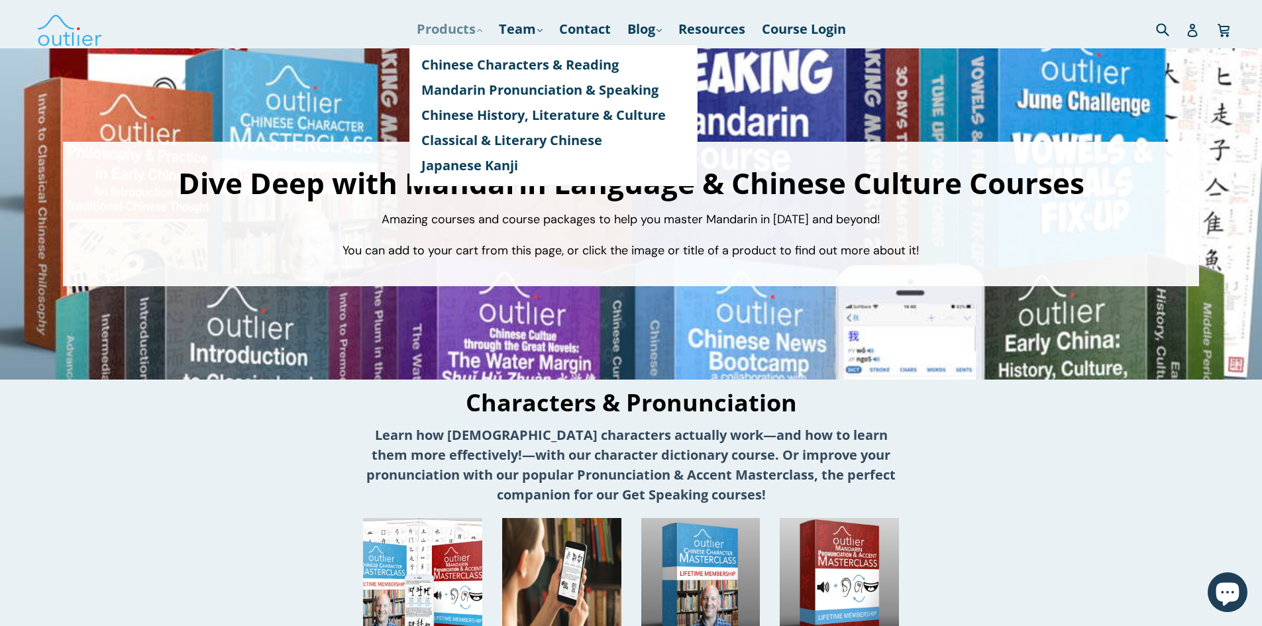 The image size is (1262, 626). What do you see at coordinates (553, 90) in the screenshot?
I see `a: Mandarin Pronunciation & Speaking` at bounding box center [553, 90].